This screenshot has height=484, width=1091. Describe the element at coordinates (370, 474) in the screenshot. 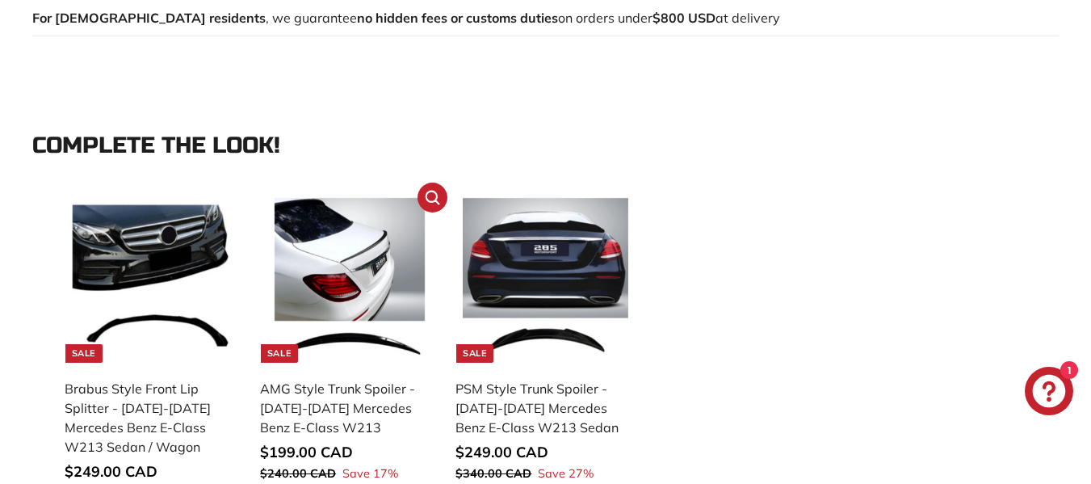

I see `span: Save 17%` at that location.